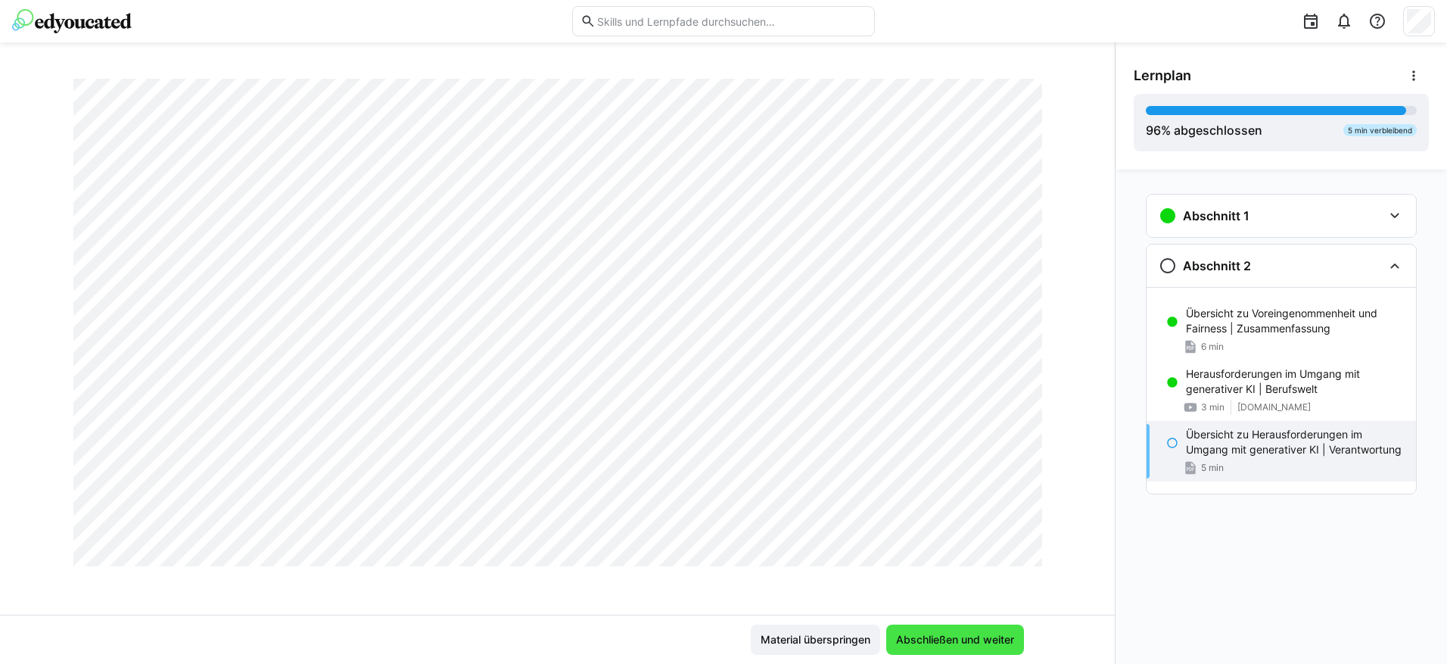  Describe the element at coordinates (1295, 321) in the screenshot. I see `p: Übersicht zu Voreingenommenheit und Fairness | Zusammenfassung` at that location.